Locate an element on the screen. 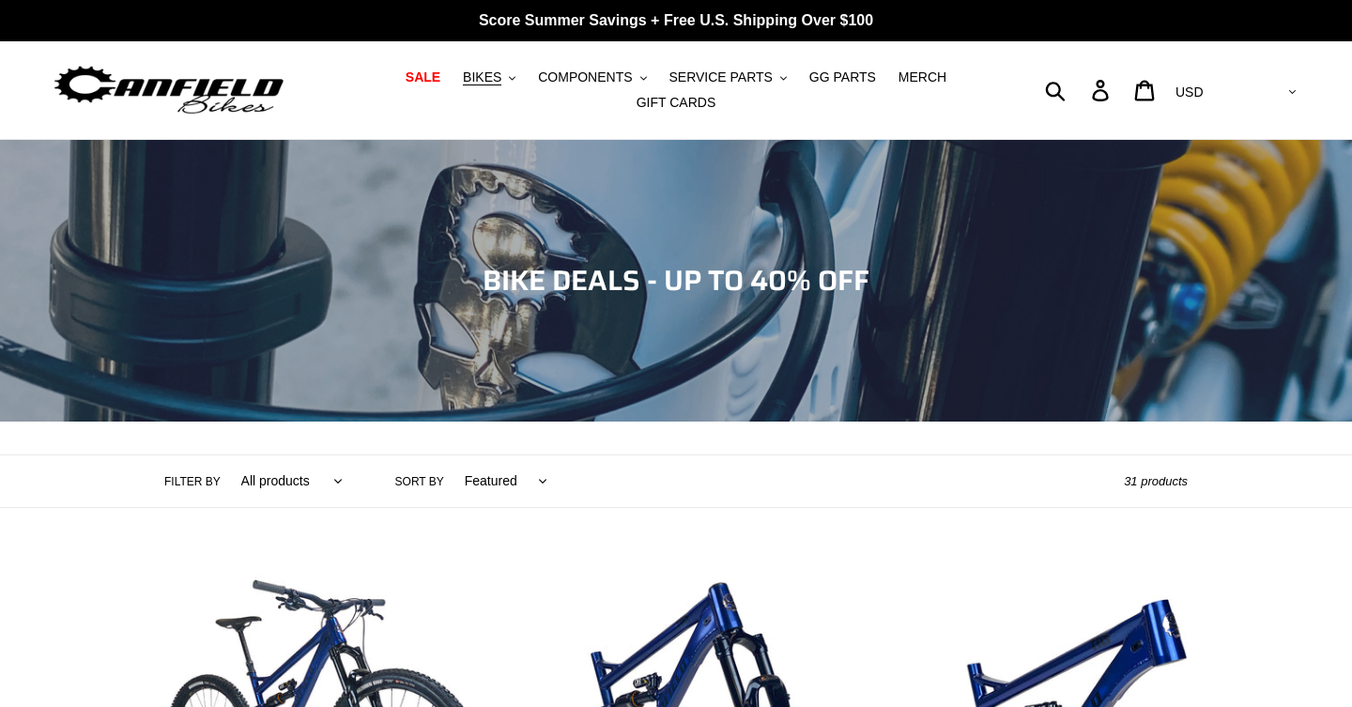 The image size is (1352, 707). span: BIKES is located at coordinates (482, 77).